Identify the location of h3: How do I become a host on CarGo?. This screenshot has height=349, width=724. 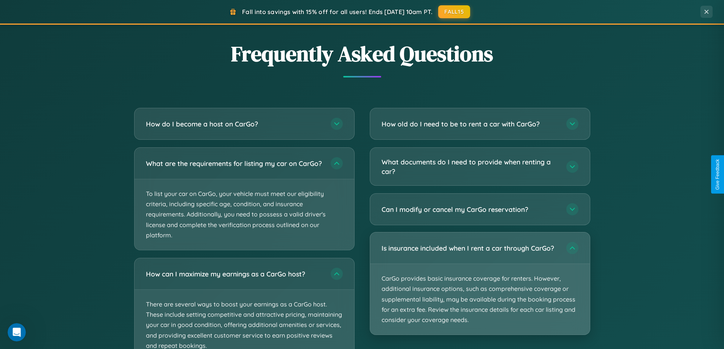
(234, 124).